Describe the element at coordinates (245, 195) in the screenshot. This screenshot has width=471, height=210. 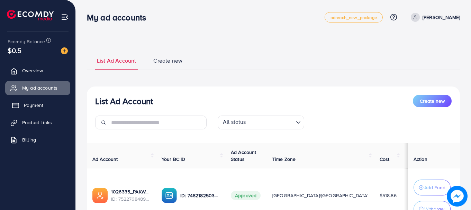
I see `span: Approved` at that location.